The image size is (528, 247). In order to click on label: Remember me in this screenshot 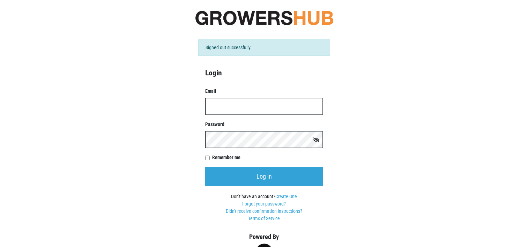, I will do `click(268, 157)`.